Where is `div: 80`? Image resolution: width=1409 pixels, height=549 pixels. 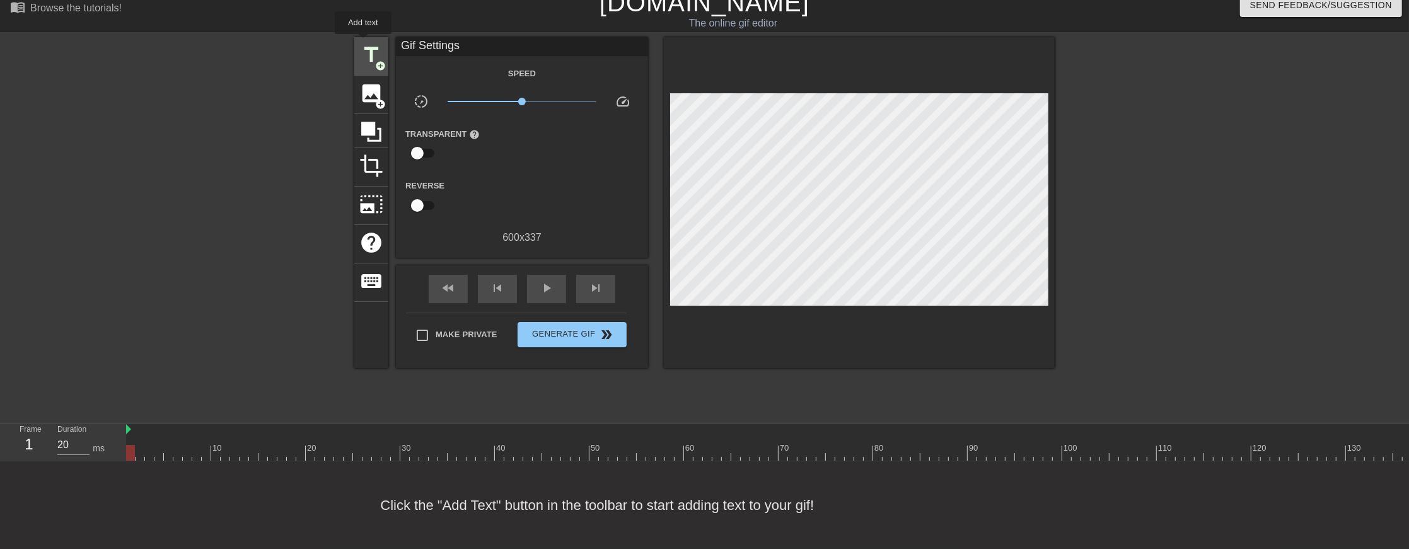 div: 80 is located at coordinates (880, 448).